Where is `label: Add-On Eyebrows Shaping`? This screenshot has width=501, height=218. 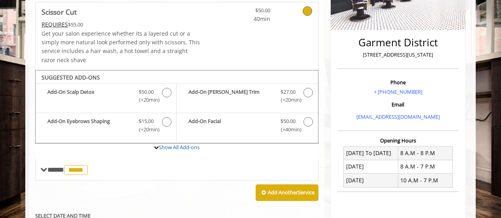 label: Add-On Eyebrows Shaping is located at coordinates (106, 126).